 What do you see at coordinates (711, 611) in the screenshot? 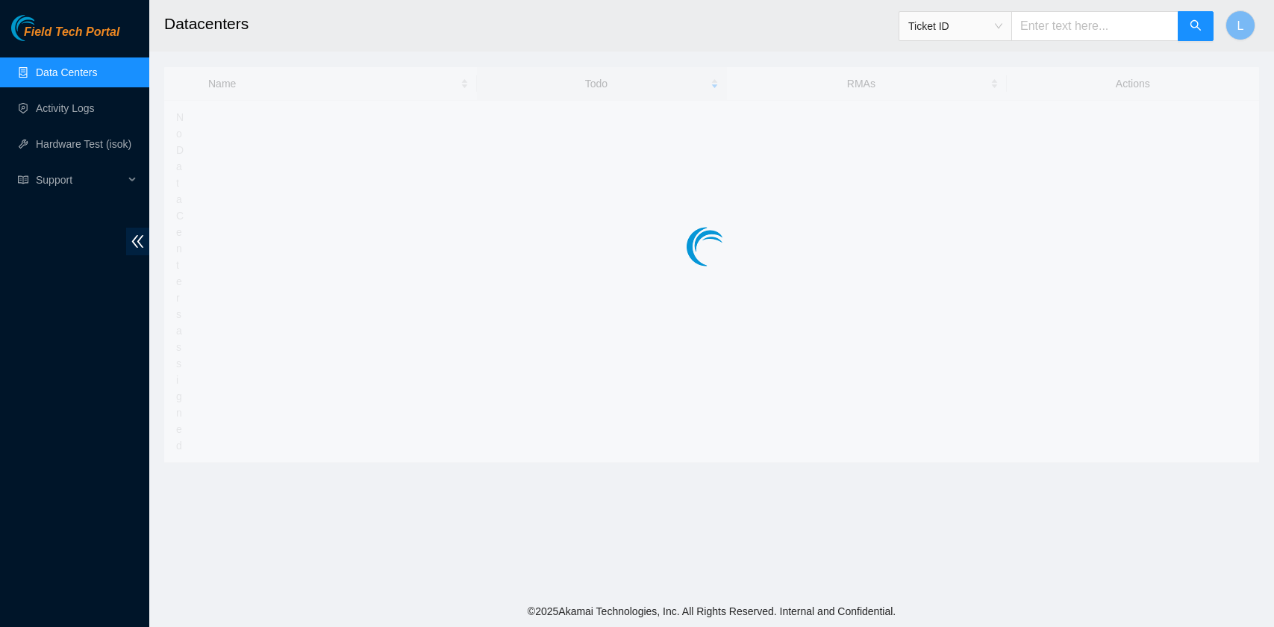
I see `footer: © 2025 Akamai Technologies, Inc. All Rights Reserved. Internal and Confidential.` at bounding box center [711, 611].